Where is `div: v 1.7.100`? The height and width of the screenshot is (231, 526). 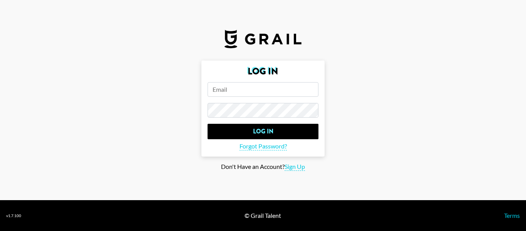
div: v 1.7.100 is located at coordinates (13, 215).